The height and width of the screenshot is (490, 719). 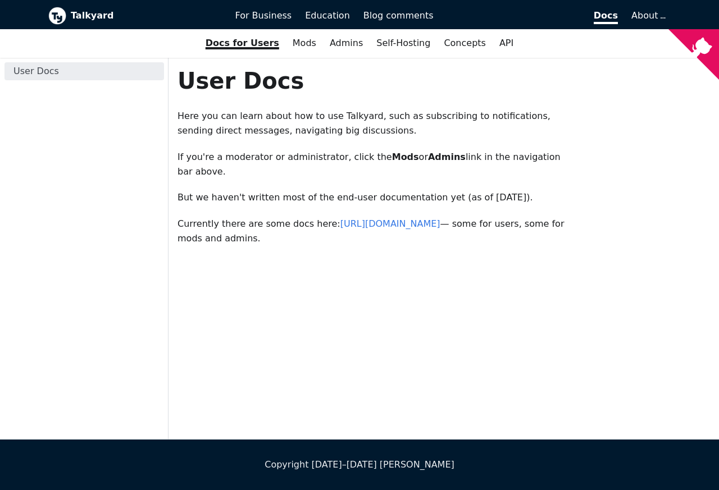 What do you see at coordinates (405, 157) in the screenshot?
I see `strong: Mods` at bounding box center [405, 157].